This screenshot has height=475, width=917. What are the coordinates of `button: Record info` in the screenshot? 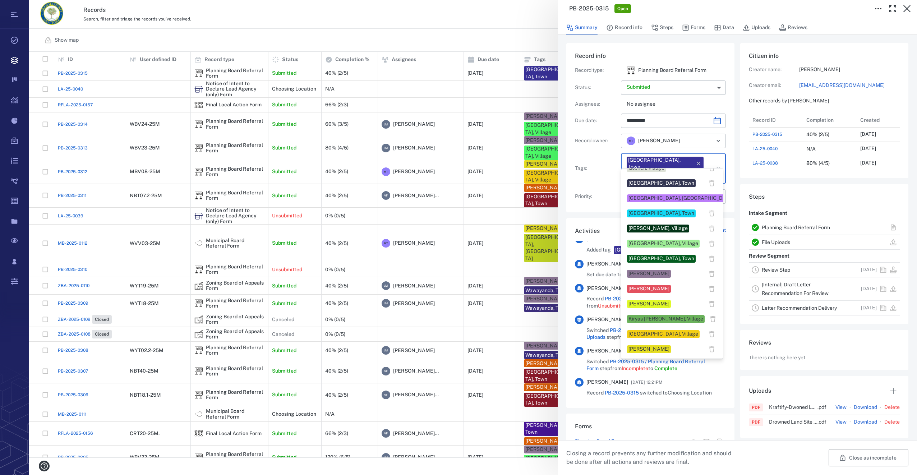 It's located at (624, 28).